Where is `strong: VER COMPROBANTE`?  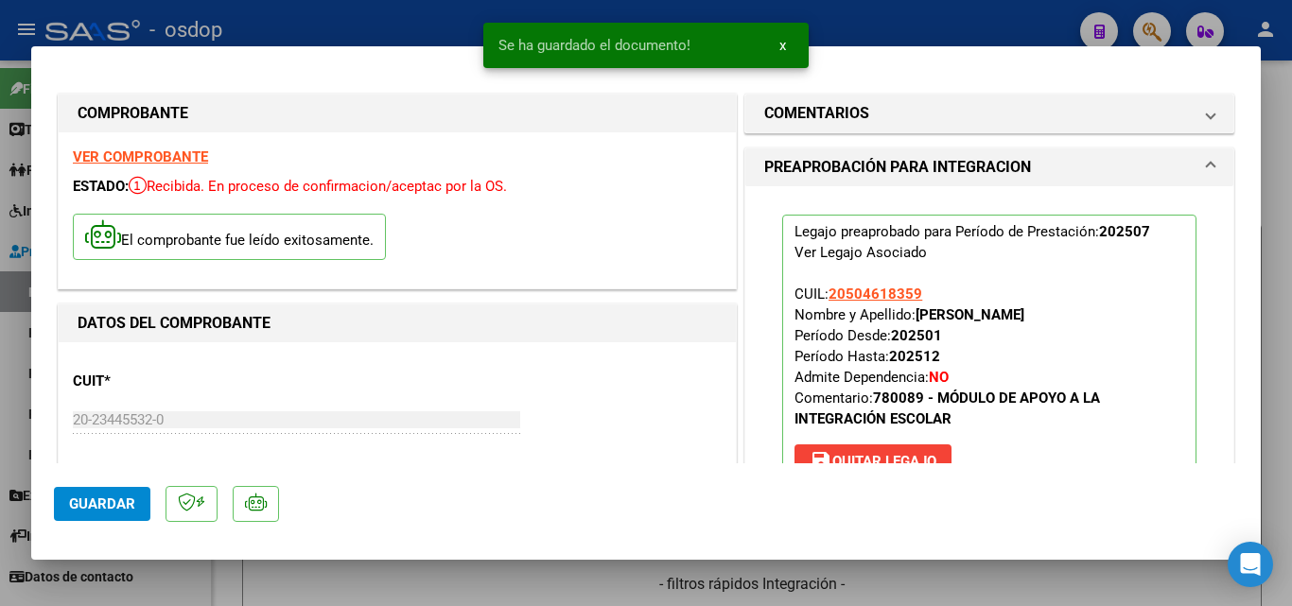 strong: VER COMPROBANTE is located at coordinates (140, 157).